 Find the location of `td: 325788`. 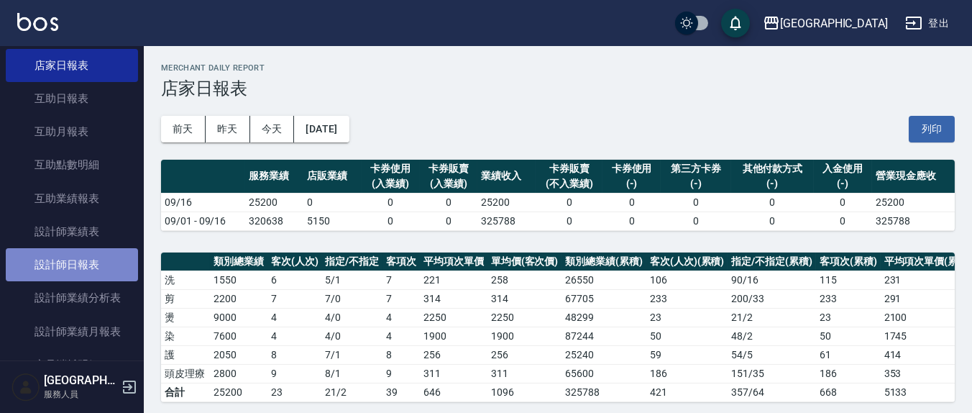

td: 325788 is located at coordinates (506, 221).